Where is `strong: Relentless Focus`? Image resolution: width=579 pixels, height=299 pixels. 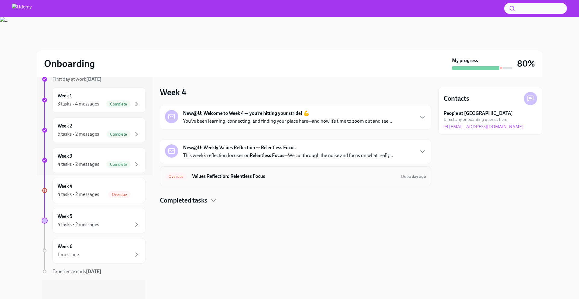
strong: Relentless Focus is located at coordinates (267, 155).